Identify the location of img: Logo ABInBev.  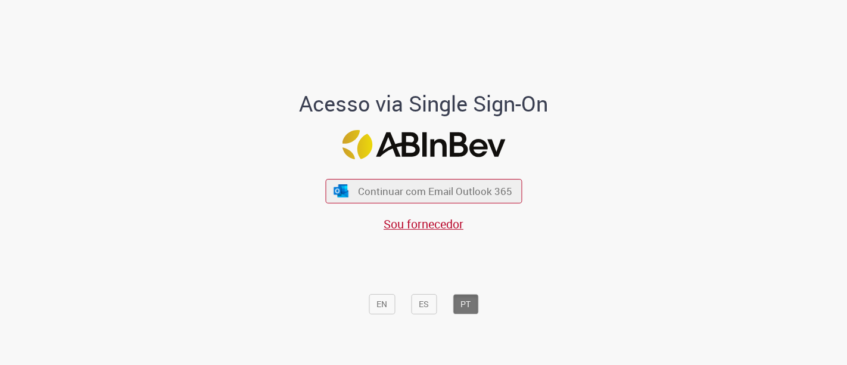
(423, 144).